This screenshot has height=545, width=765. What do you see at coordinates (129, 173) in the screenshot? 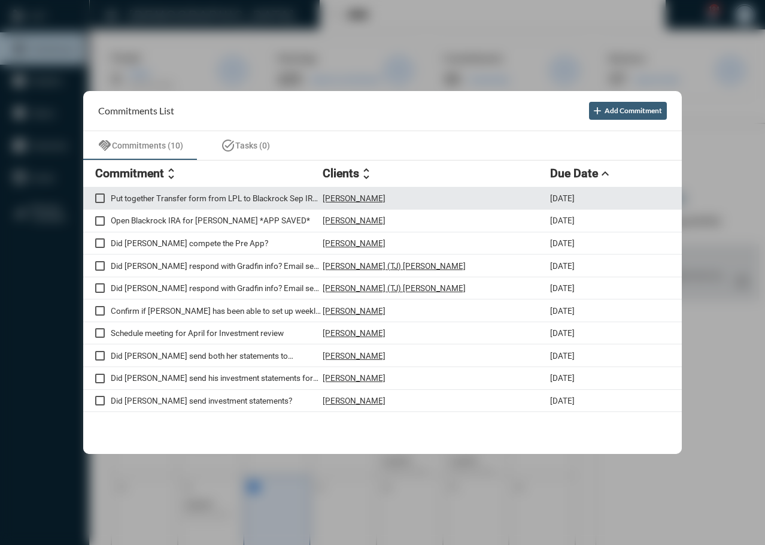
I see `h2: Commitment` at bounding box center [129, 173].